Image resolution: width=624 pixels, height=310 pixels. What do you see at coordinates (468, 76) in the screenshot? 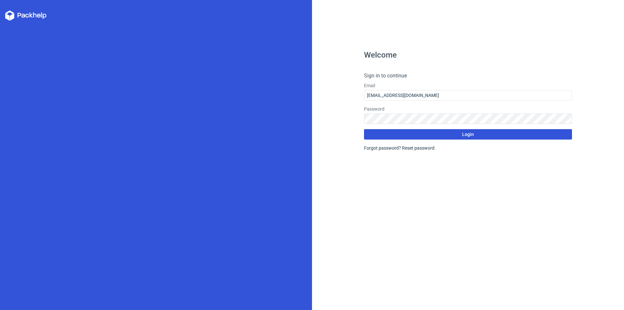
I see `h4: Sign in to continue` at bounding box center [468, 76].